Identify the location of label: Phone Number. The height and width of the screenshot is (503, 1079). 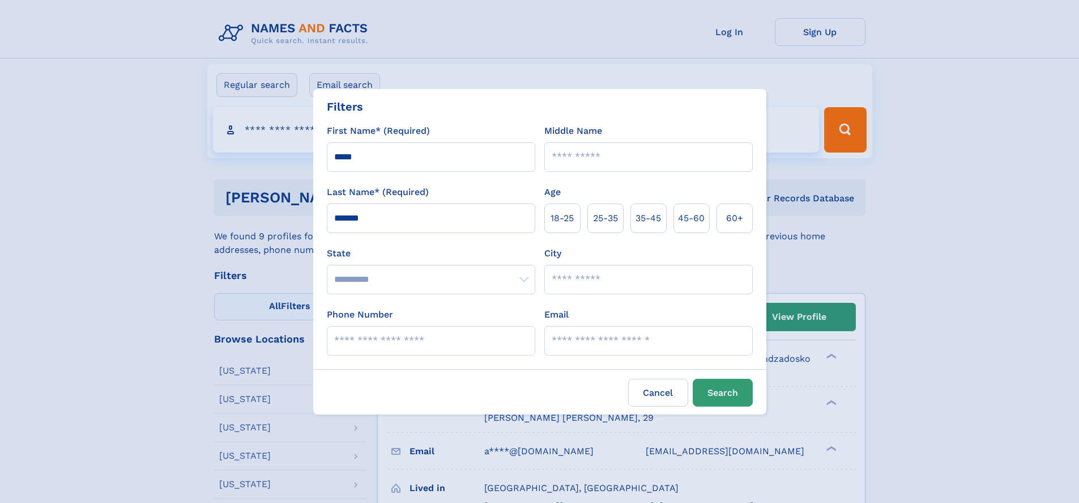
(360, 314).